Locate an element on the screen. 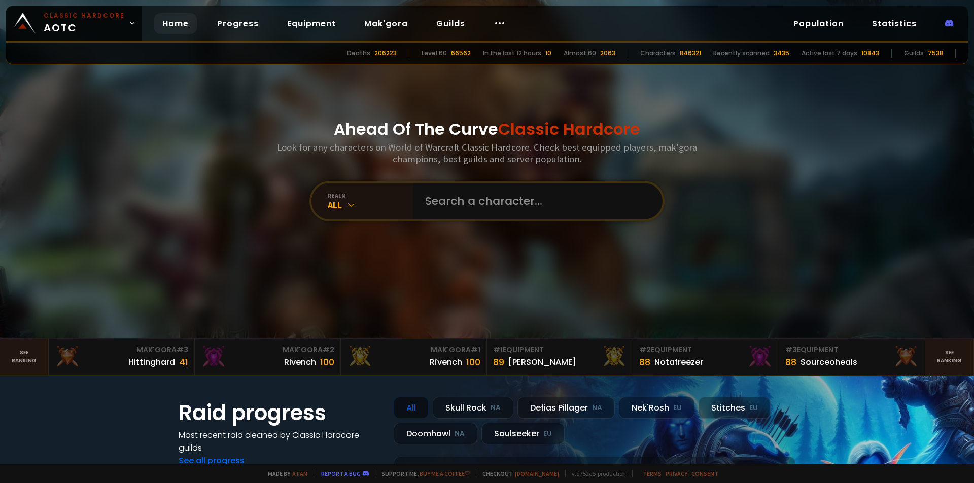  div: Hittinghard is located at coordinates (152, 362).